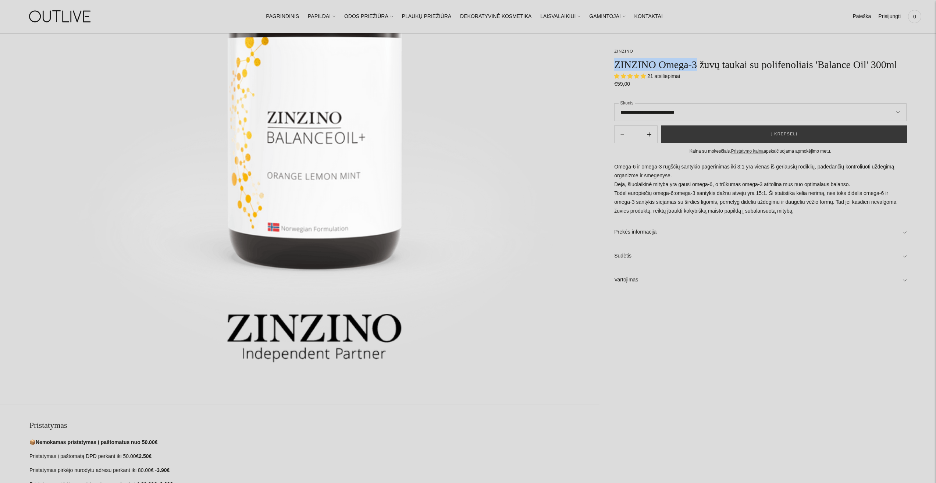 Image resolution: width=936 pixels, height=483 pixels. What do you see at coordinates (760, 232) in the screenshot?
I see `a: Prekės informacija` at bounding box center [760, 232].